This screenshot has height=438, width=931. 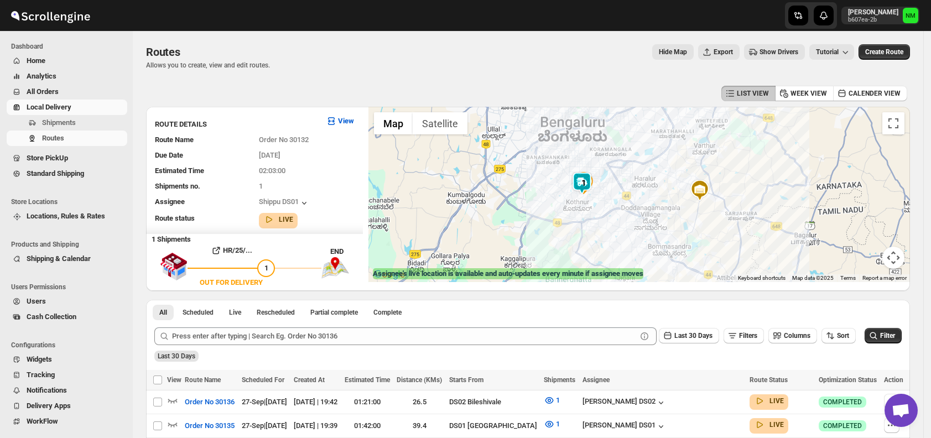 What do you see at coordinates (66, 216) in the screenshot?
I see `span: Locations, Rules & Rates` at bounding box center [66, 216].